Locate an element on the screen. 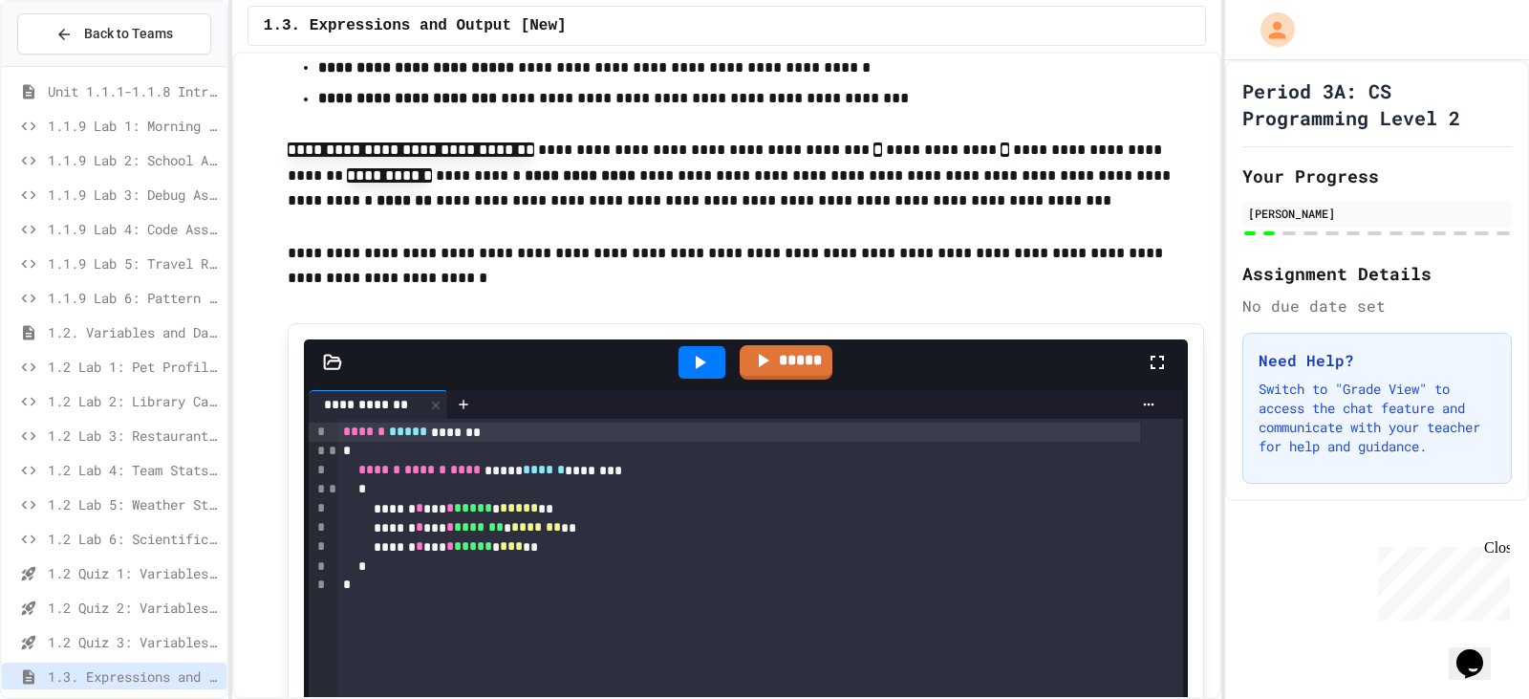  span: 1.1.9 Lab 5: Travel Route Debugger is located at coordinates (133, 263).